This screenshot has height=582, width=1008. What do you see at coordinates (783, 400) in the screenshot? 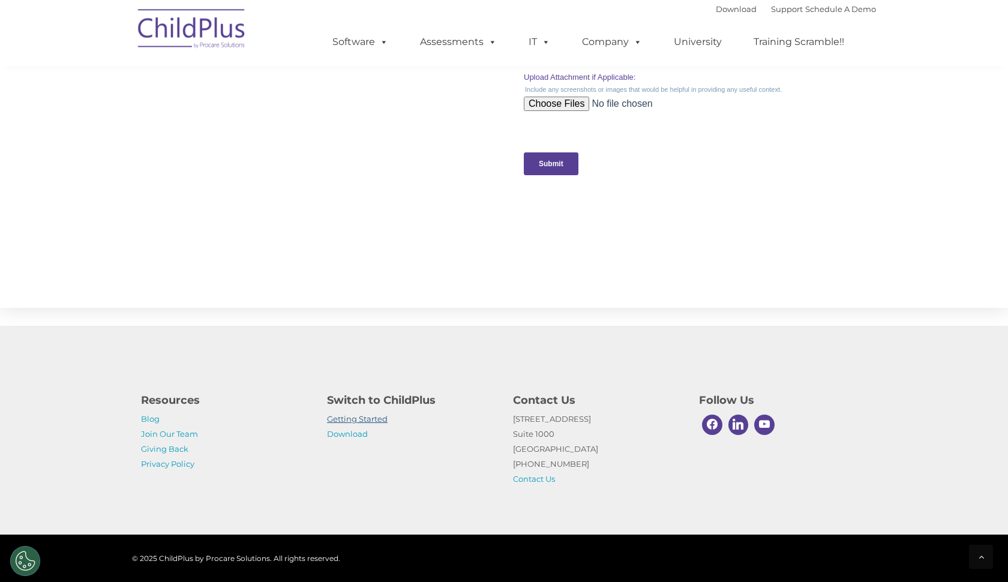
I see `h4: Follow Us` at bounding box center [783, 400].